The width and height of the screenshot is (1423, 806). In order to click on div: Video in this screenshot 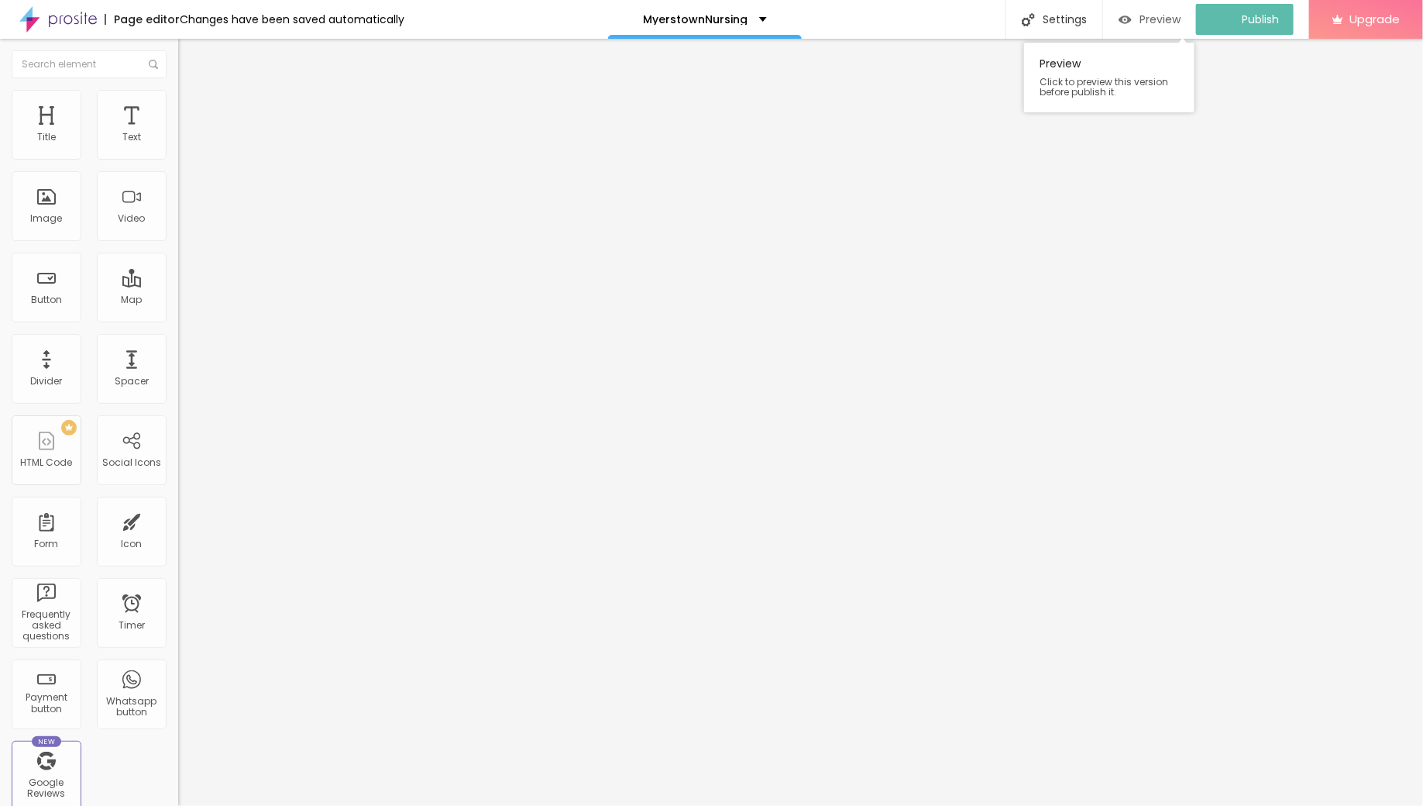, I will do `click(132, 218)`.